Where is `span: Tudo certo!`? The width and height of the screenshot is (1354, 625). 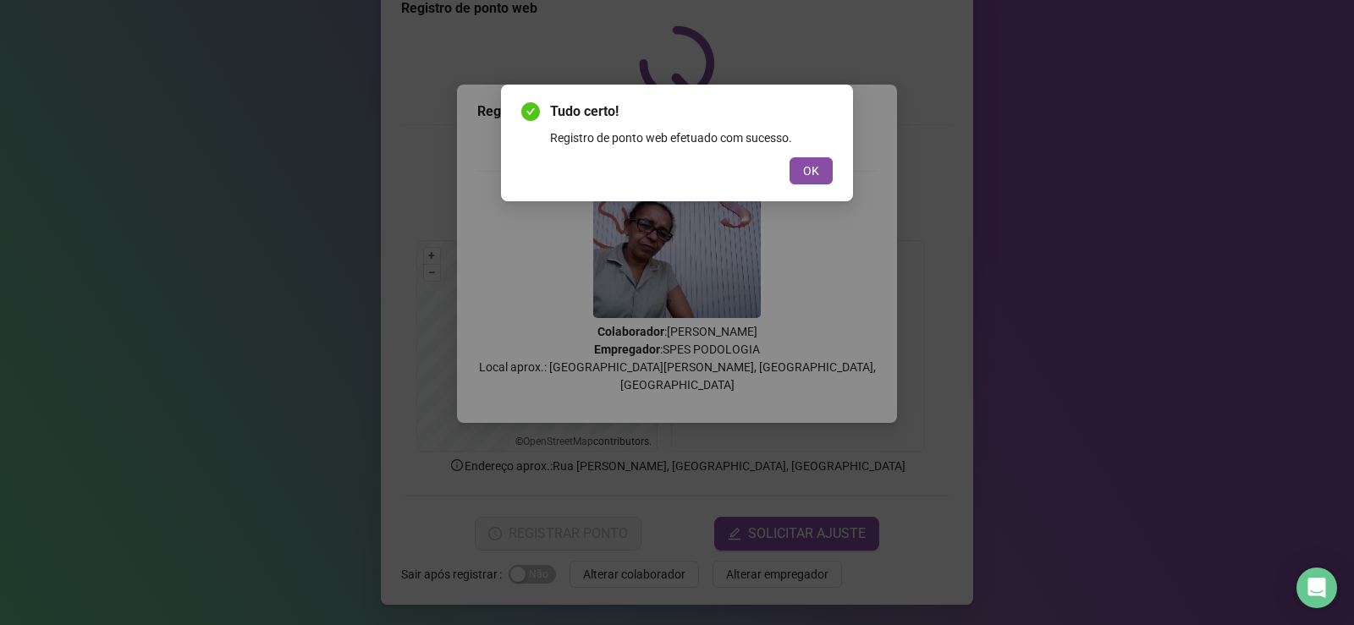
span: Tudo certo! is located at coordinates (691, 112).